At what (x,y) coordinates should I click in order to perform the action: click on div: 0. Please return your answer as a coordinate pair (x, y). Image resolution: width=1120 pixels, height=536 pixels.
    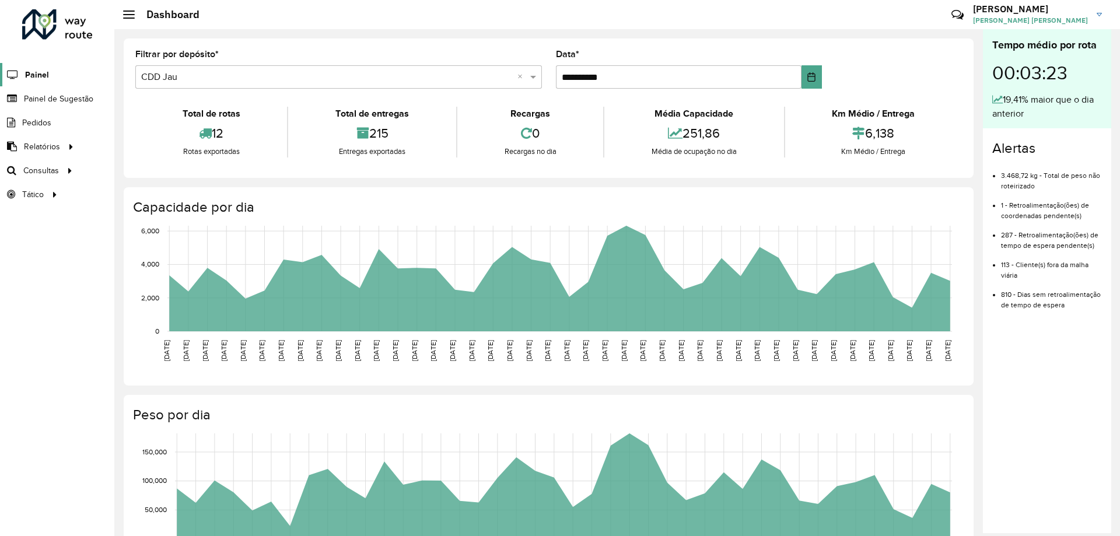
    Looking at the image, I should click on (530, 133).